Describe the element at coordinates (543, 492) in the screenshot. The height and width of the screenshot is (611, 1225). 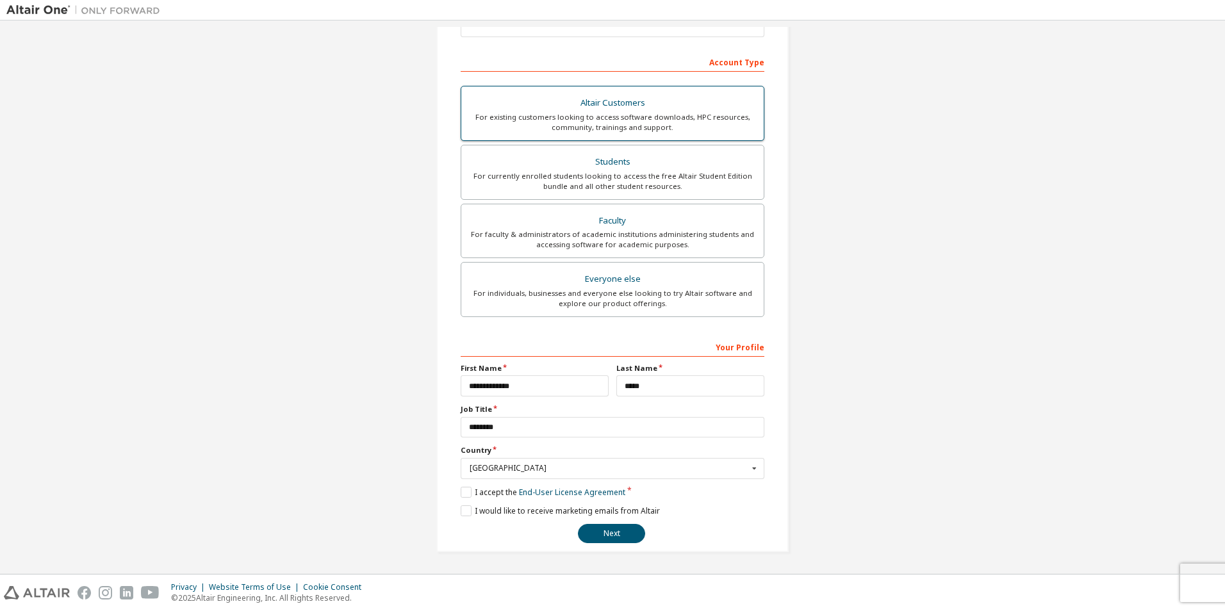
I see `label: I accept the` at that location.